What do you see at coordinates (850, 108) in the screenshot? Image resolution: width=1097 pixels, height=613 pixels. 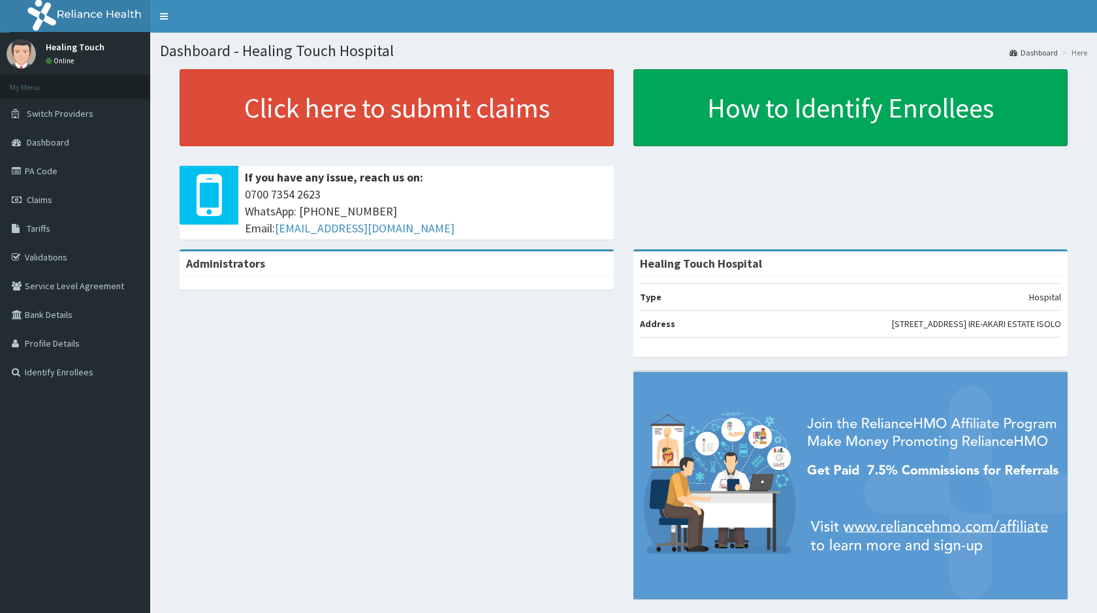 I see `a: How to Identify Enrollees` at bounding box center [850, 108].